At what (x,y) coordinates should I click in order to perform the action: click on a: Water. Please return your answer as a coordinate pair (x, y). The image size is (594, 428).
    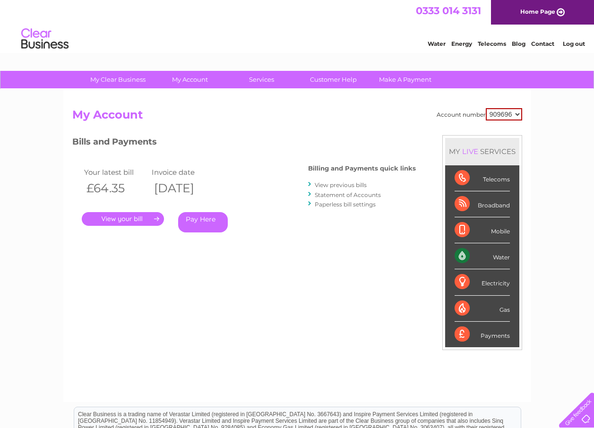
    Looking at the image, I should click on (437, 43).